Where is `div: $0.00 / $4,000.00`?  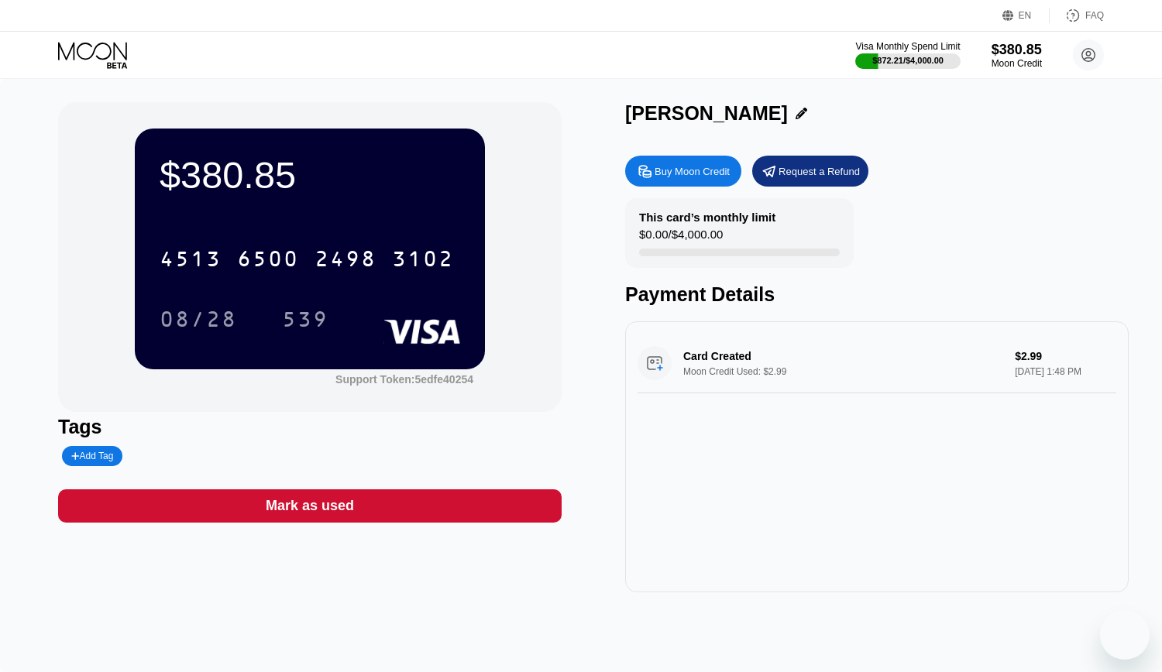 div: $0.00 / $4,000.00 is located at coordinates (681, 238).